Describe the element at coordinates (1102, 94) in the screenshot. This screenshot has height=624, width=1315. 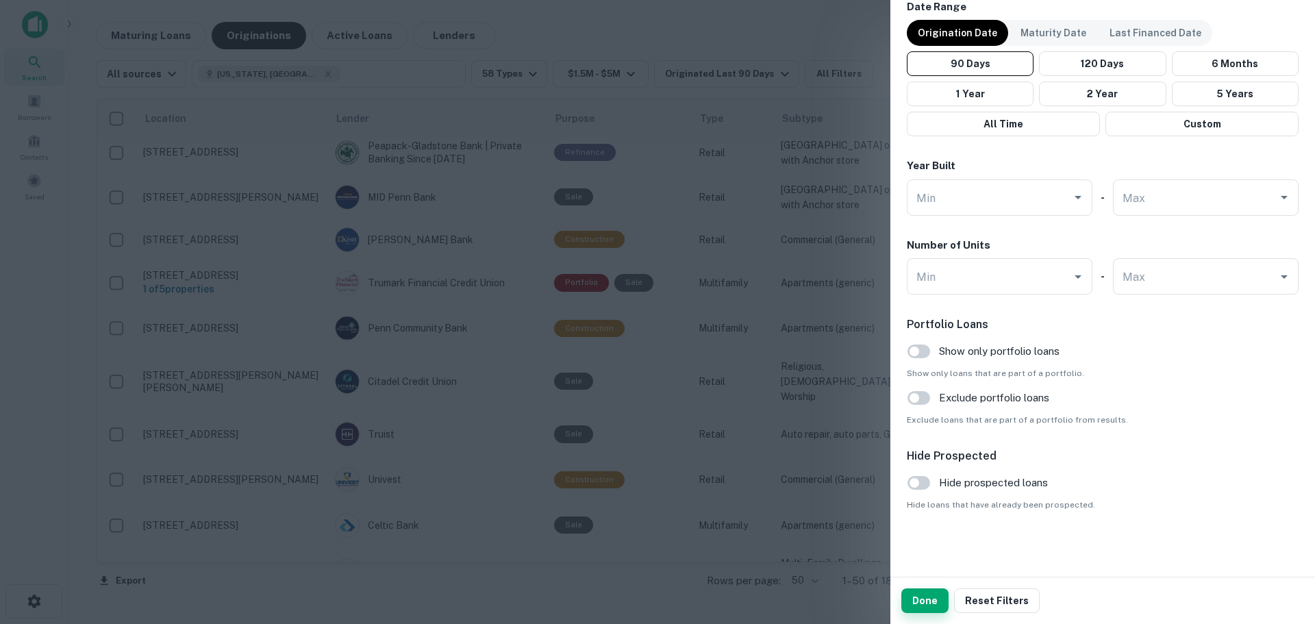
I see `button: 2 Year` at that location.